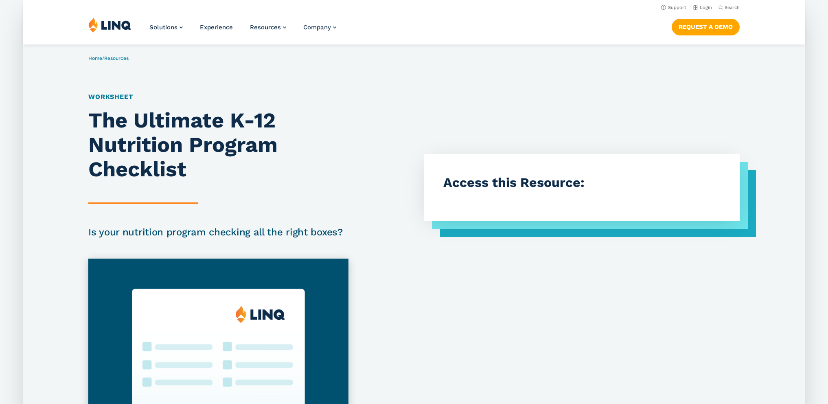 This screenshot has width=828, height=404. Describe the element at coordinates (582, 182) in the screenshot. I see `h3: Access this Resource:` at that location.